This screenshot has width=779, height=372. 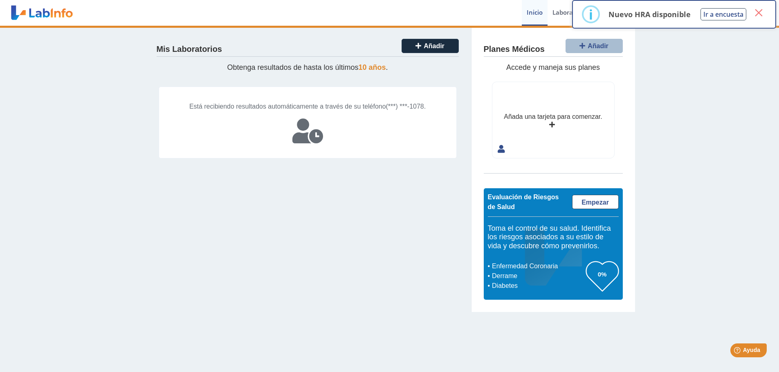 I want to click on span: Evaluación de Riesgos de Salud, so click(x=523, y=202).